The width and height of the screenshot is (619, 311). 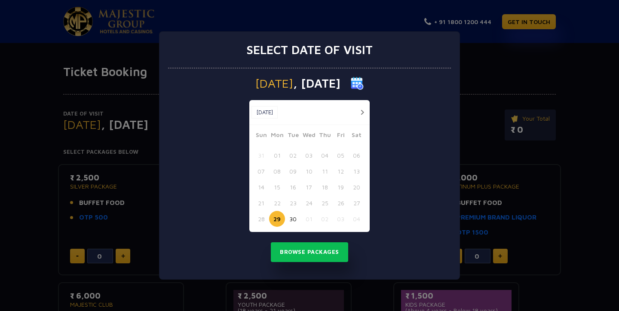 I want to click on span: Sun, so click(x=261, y=136).